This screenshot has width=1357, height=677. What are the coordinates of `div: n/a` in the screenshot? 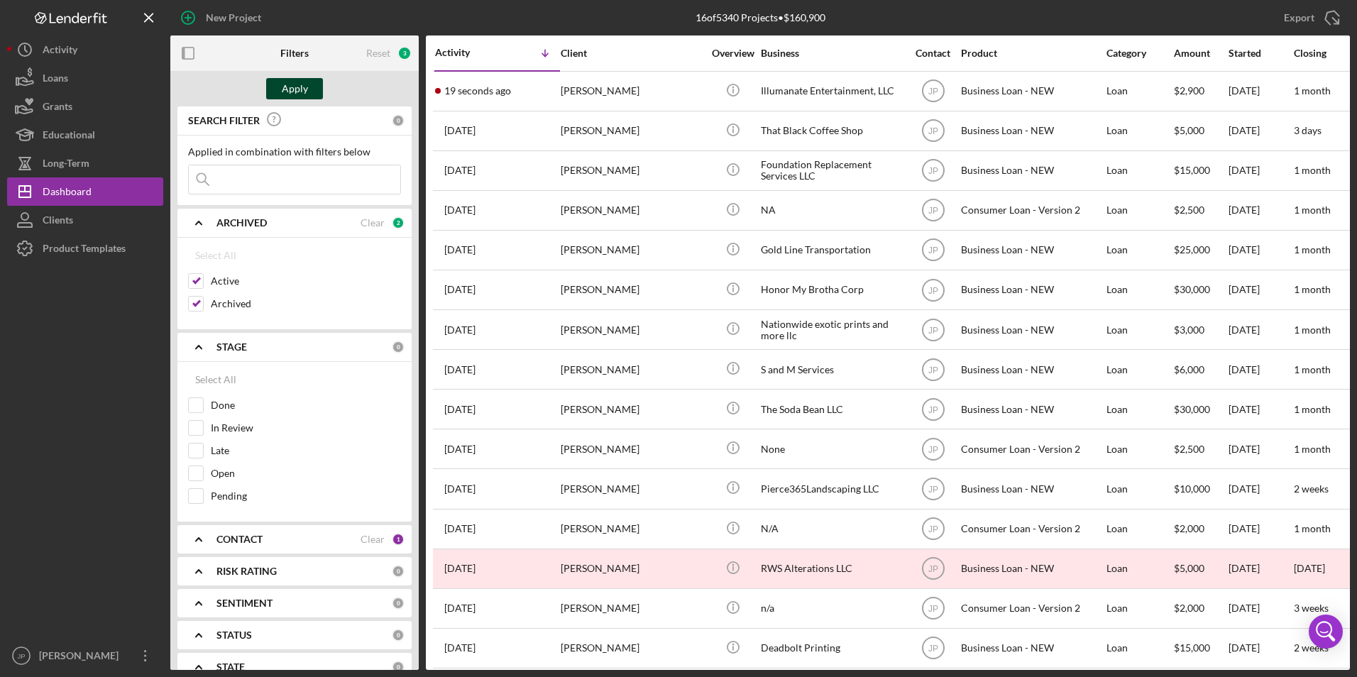 It's located at (832, 608).